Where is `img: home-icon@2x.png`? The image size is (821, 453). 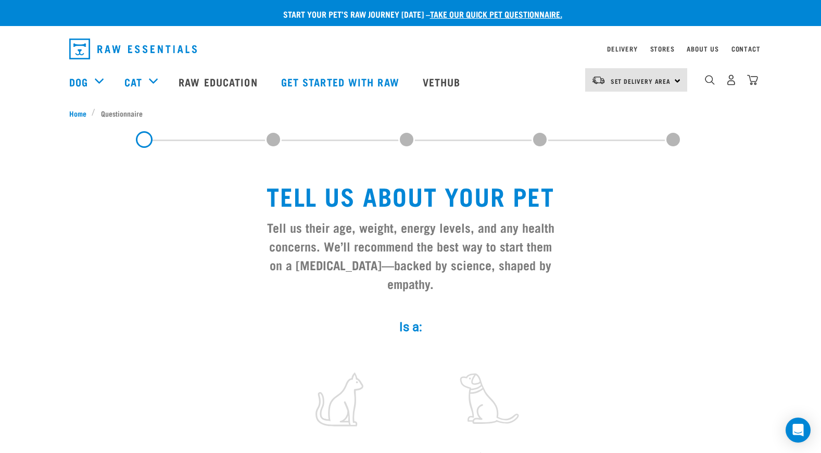 img: home-icon@2x.png is located at coordinates (752, 80).